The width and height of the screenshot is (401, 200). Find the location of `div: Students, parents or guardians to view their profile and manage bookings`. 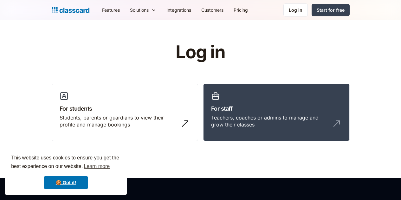

div: Students, parents or guardians to view their profile and manage bookings is located at coordinates (118, 121).